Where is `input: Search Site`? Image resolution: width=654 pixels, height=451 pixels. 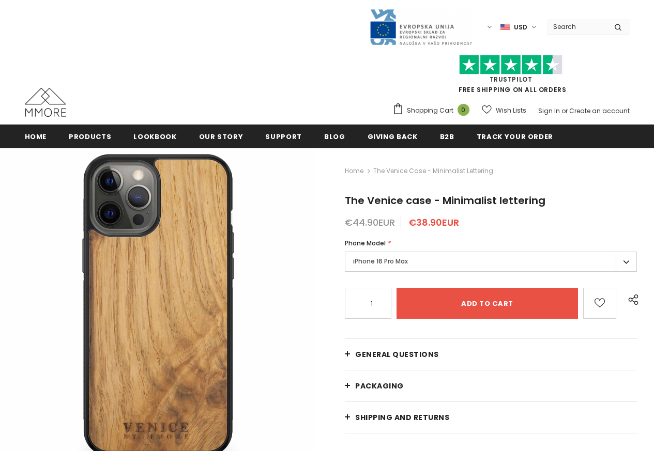
input: Search Site is located at coordinates (576, 26).